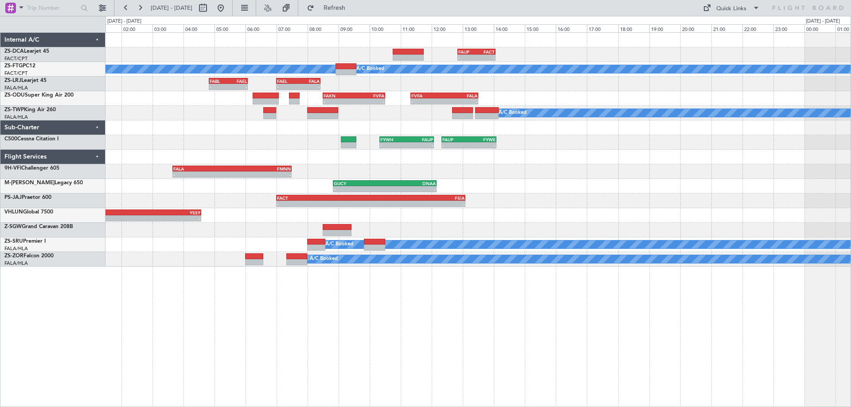 The height and width of the screenshot is (407, 851). What do you see at coordinates (14, 242) in the screenshot?
I see `span: ZS-SRU` at bounding box center [14, 242].